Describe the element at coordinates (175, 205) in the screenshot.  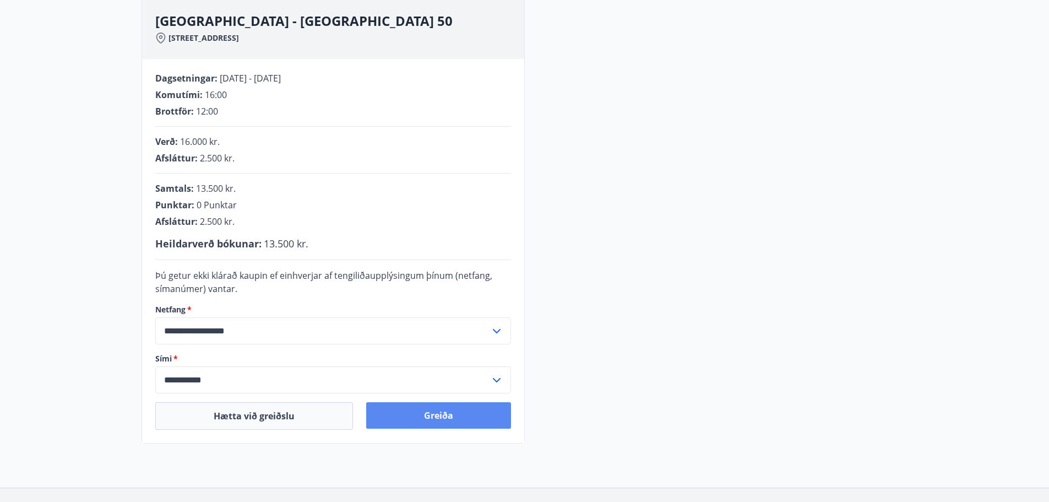
I see `span: Punktar :` at that location.